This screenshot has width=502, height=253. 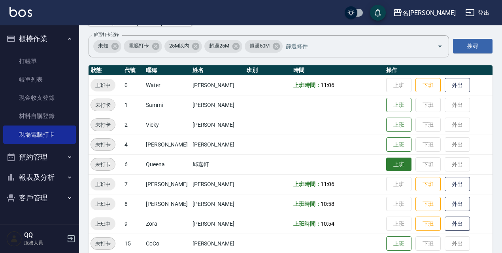 What do you see at coordinates (133, 70) in the screenshot?
I see `th: 代號` at bounding box center [133, 70].